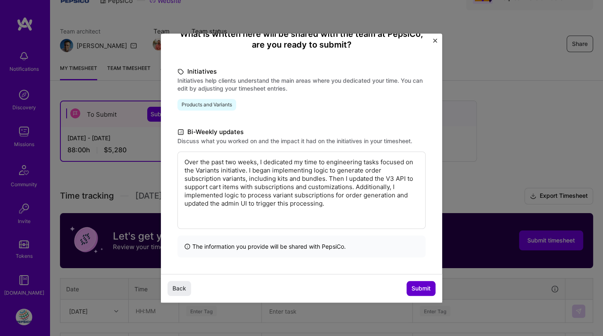 Image resolution: width=603 pixels, height=336 pixels. Describe the element at coordinates (301, 141) in the screenshot. I see `label: Discuss what you worked on and the impact it had on the initiatives in your timesheet.` at that location.